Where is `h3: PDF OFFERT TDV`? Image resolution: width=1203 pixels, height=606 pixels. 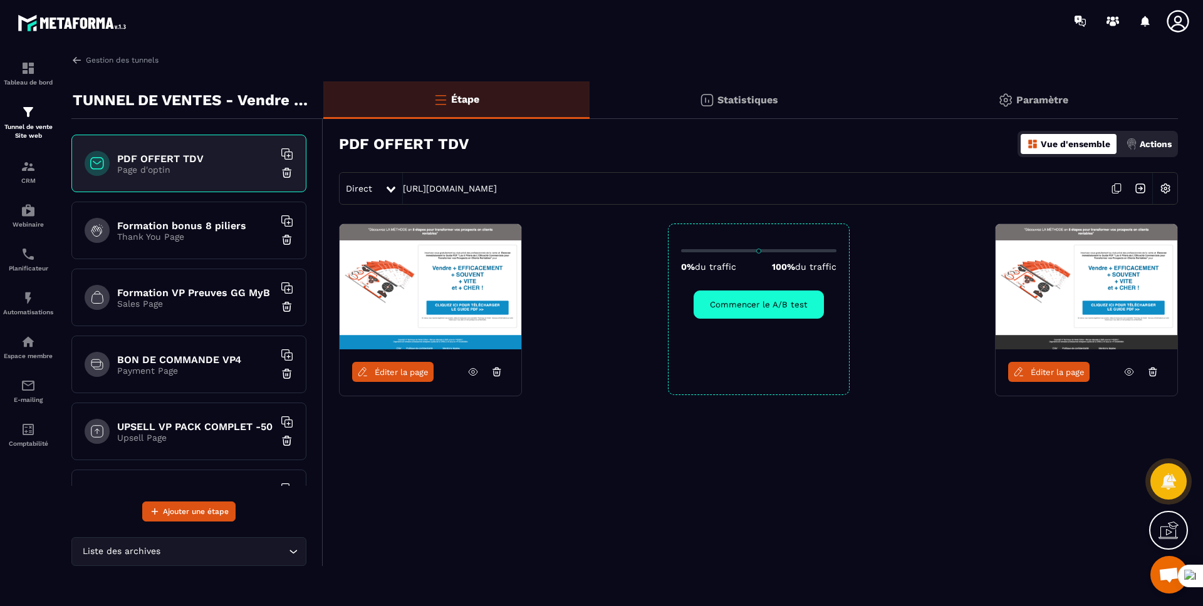
h3: PDF OFFERT TDV is located at coordinates (403, 144).